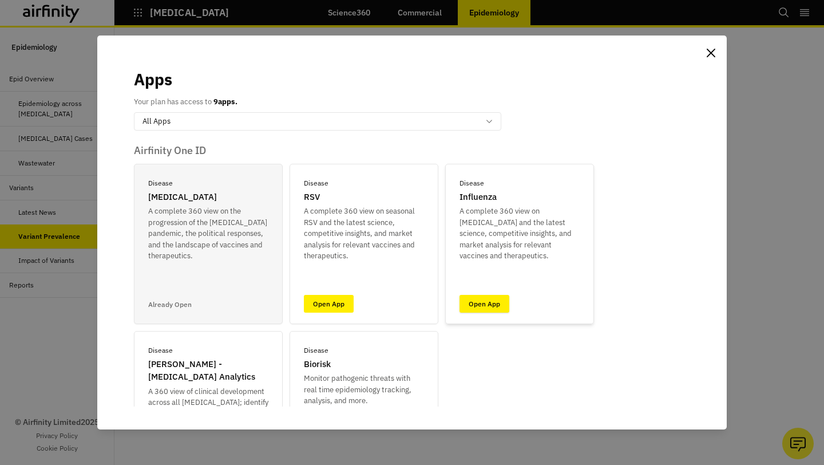 The height and width of the screenshot is (465, 824). Describe the element at coordinates (364, 234) in the screenshot. I see `p: A complete 360 view on seasonal RSV and the latest science, competitive insights, and market anal...` at that location.